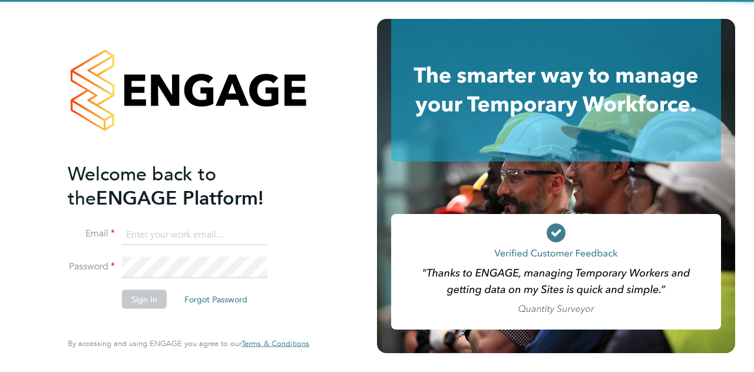  I want to click on h2: ENGAGE Platform!, so click(183, 186).